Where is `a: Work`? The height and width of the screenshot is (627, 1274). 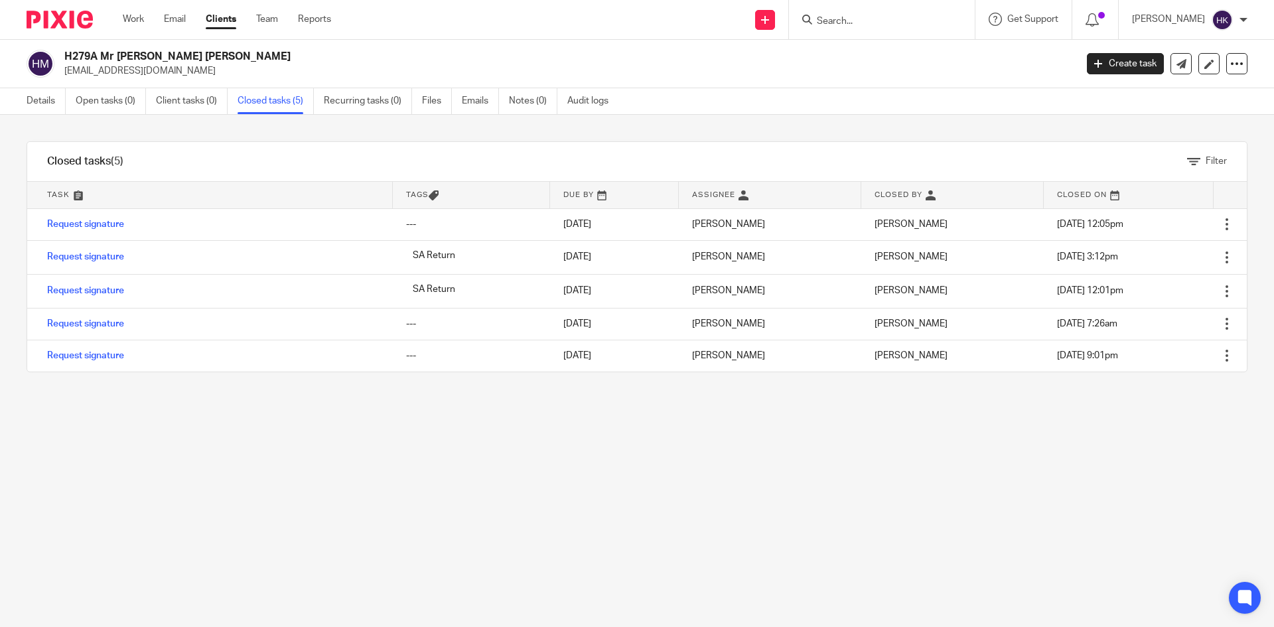
a: Work is located at coordinates (133, 19).